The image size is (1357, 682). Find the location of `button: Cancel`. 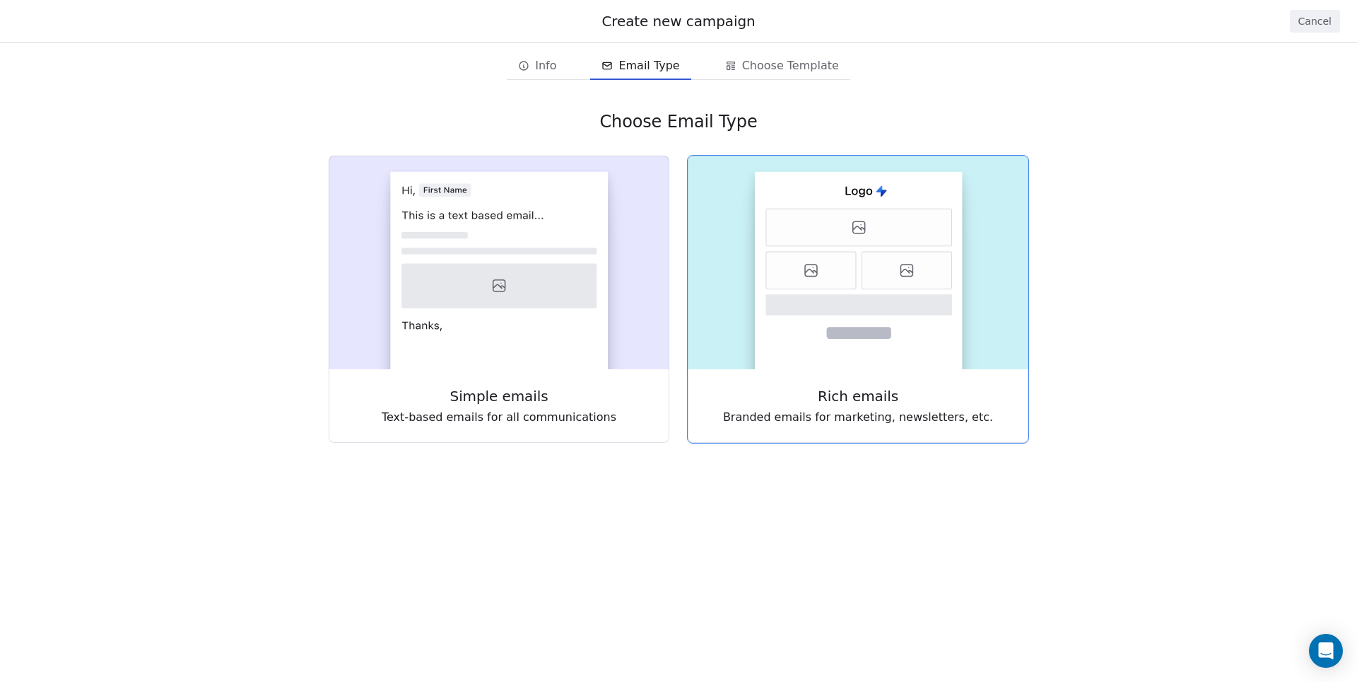

button: Cancel is located at coordinates (1315, 21).